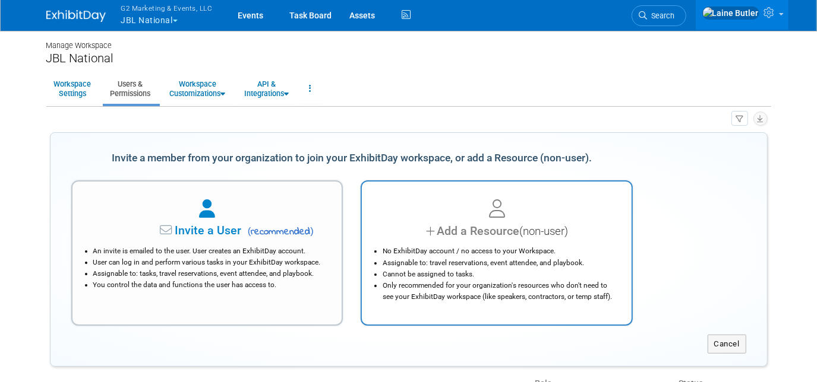 The image size is (817, 382). I want to click on span: Invite a User, so click(170, 230).